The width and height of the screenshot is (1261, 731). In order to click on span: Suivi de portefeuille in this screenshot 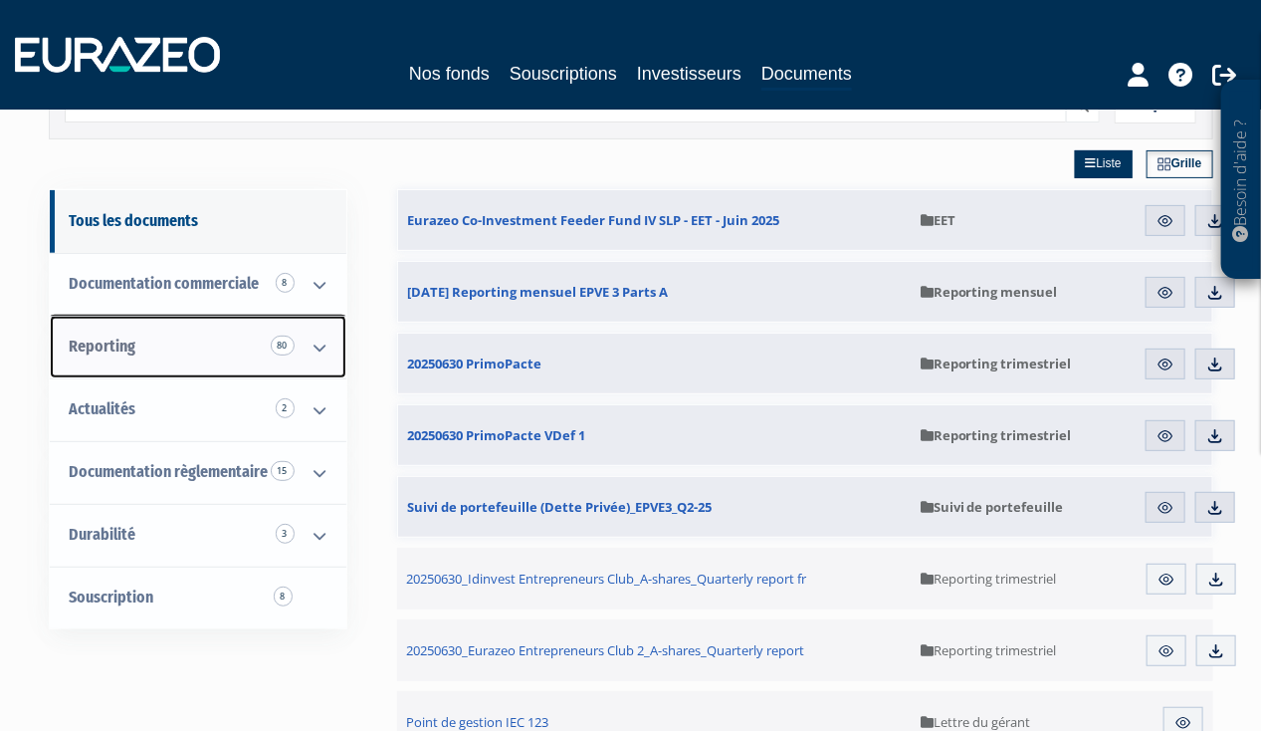, I will do `click(993, 507)`.